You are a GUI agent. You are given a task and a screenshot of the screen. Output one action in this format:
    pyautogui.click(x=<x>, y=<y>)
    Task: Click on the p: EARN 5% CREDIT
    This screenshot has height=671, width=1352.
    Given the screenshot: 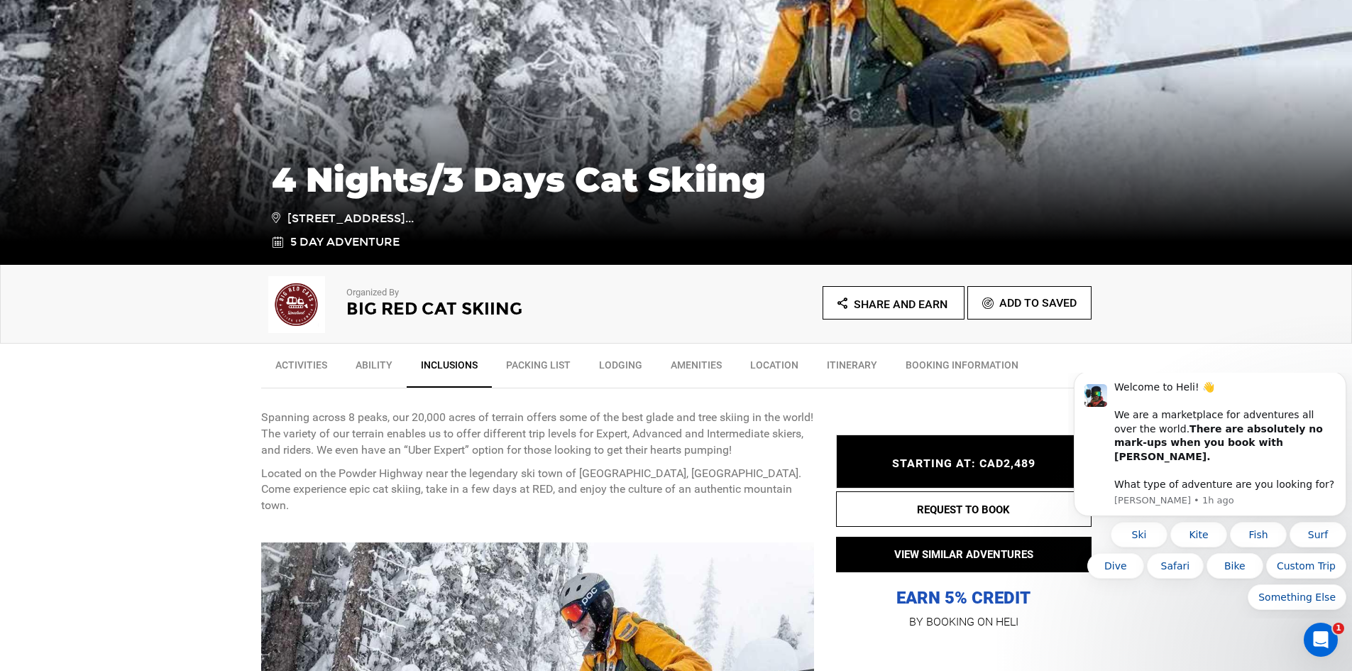 What is the action you would take?
    pyautogui.click(x=964, y=526)
    